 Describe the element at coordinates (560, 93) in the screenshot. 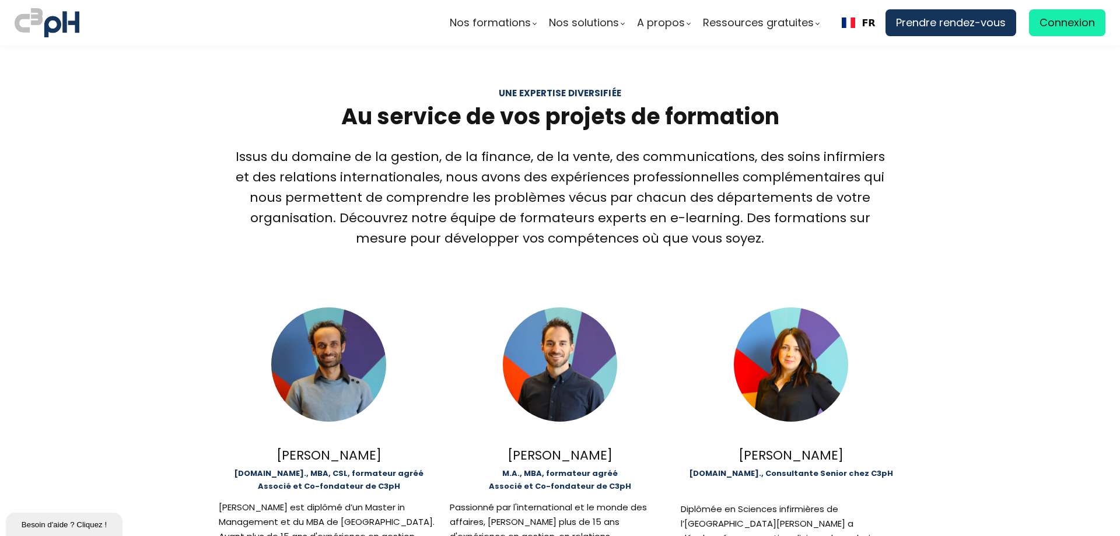

I see `div: Une expertise diversifiée` at that location.